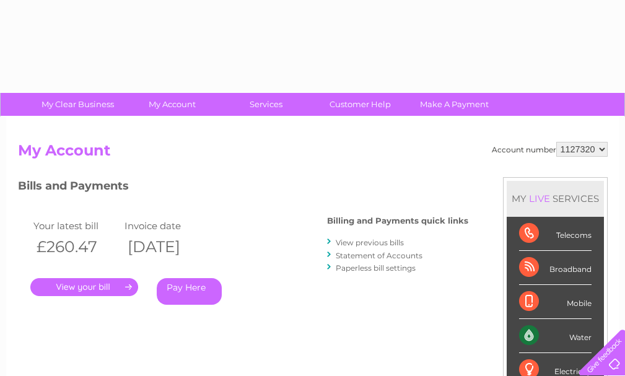 The height and width of the screenshot is (376, 625). Describe the element at coordinates (370, 242) in the screenshot. I see `a: View previous bills` at that location.